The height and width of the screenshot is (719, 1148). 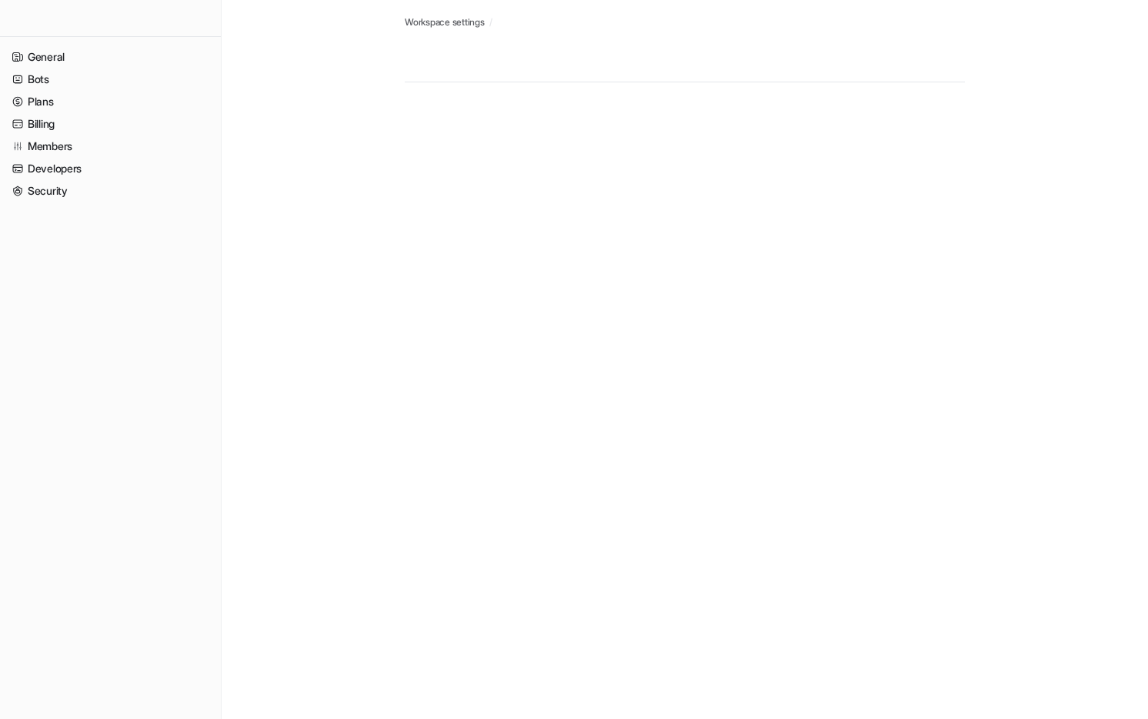 I want to click on a: Security, so click(x=110, y=191).